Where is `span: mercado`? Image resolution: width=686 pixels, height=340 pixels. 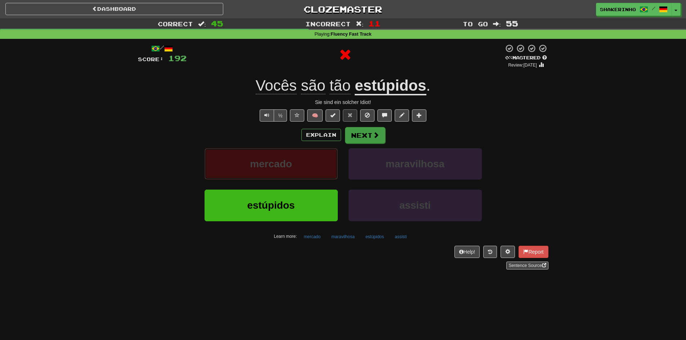
span: mercado is located at coordinates (271, 164).